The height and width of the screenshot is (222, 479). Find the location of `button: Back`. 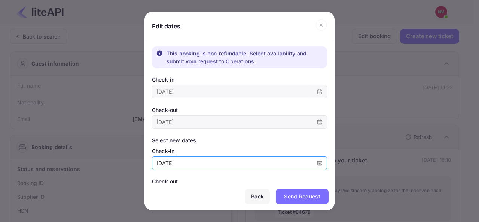

button: Back is located at coordinates (257, 196).